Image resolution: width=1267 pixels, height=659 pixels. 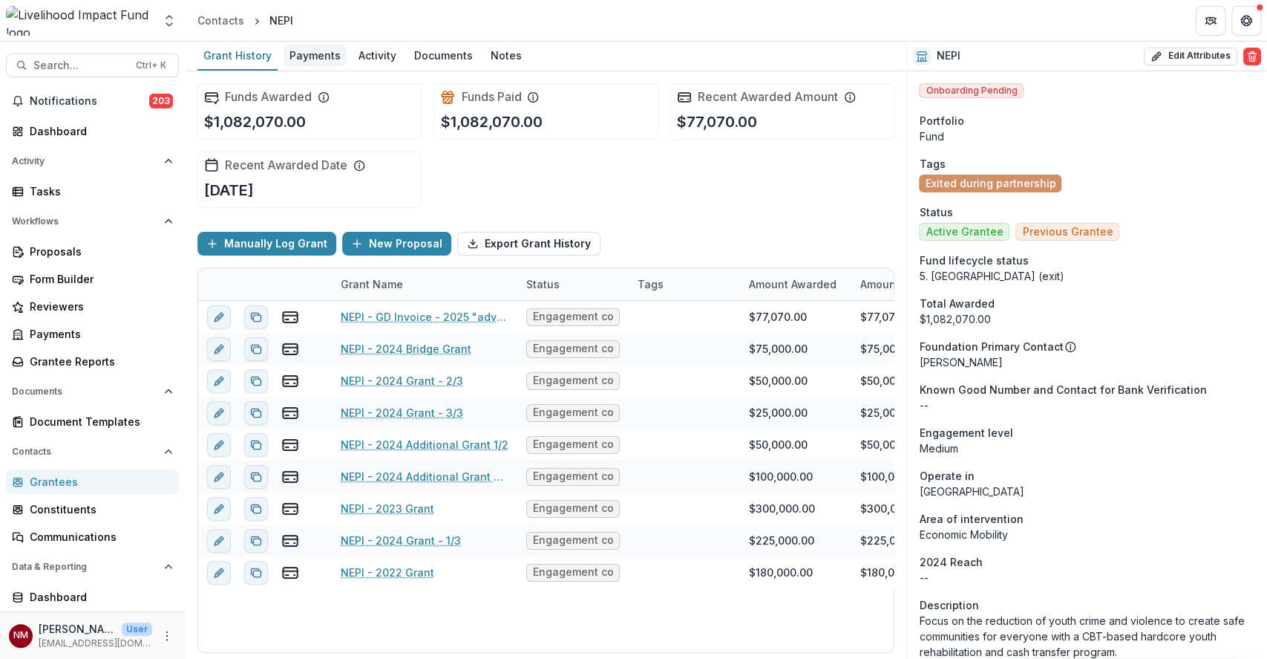 What do you see at coordinates (388, 572) in the screenshot?
I see `a: NEPI - 2022 Grant` at bounding box center [388, 572].